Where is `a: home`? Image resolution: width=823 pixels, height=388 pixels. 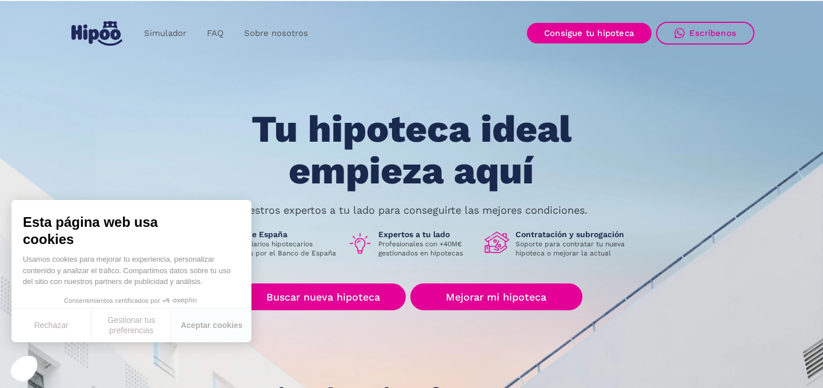 a: home is located at coordinates (97, 33).